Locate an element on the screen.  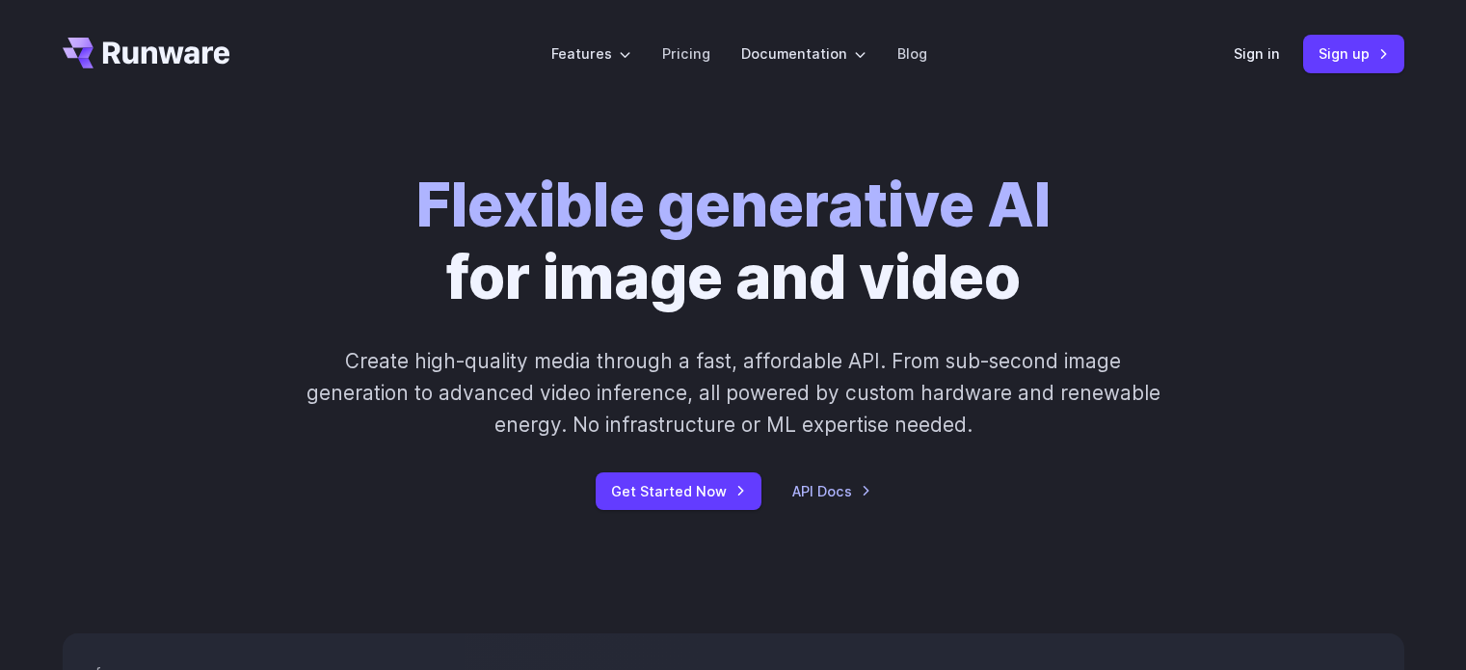
p: Create high-quality media through a fast, affordable API. From sub-second image generation to adv... is located at coordinates (733, 393).